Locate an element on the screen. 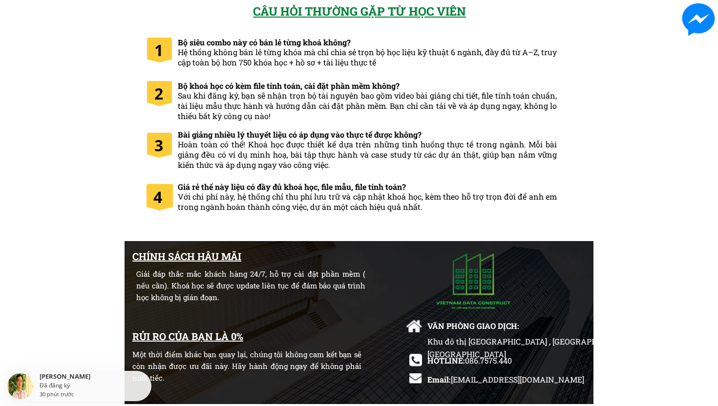  h3: Giá rẻ thế này liệu có đầy đủ khoá học, file mẫu, file tính toán? is located at coordinates (367, 197).